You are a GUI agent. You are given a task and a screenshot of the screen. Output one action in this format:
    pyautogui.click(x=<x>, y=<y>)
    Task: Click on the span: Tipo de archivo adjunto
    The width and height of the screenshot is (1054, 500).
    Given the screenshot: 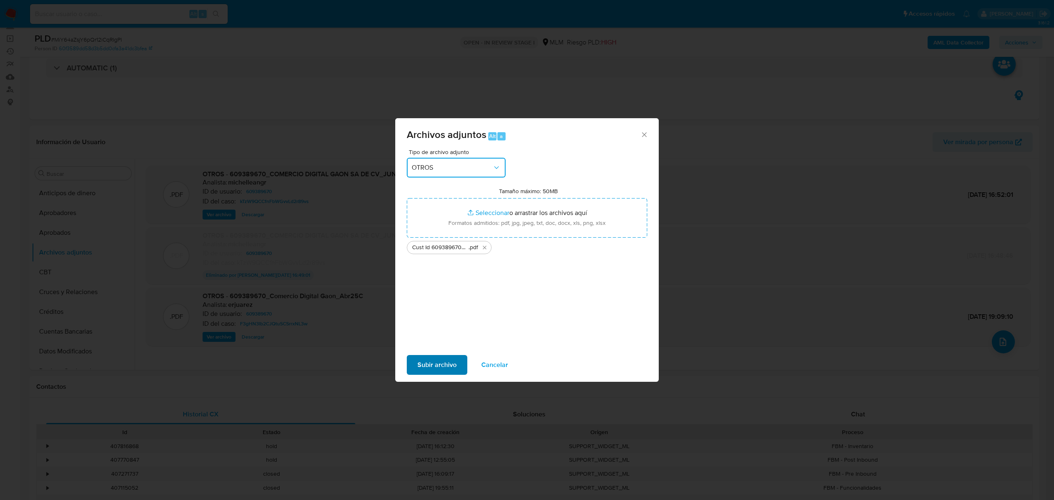 What is the action you would take?
    pyautogui.click(x=458, y=152)
    